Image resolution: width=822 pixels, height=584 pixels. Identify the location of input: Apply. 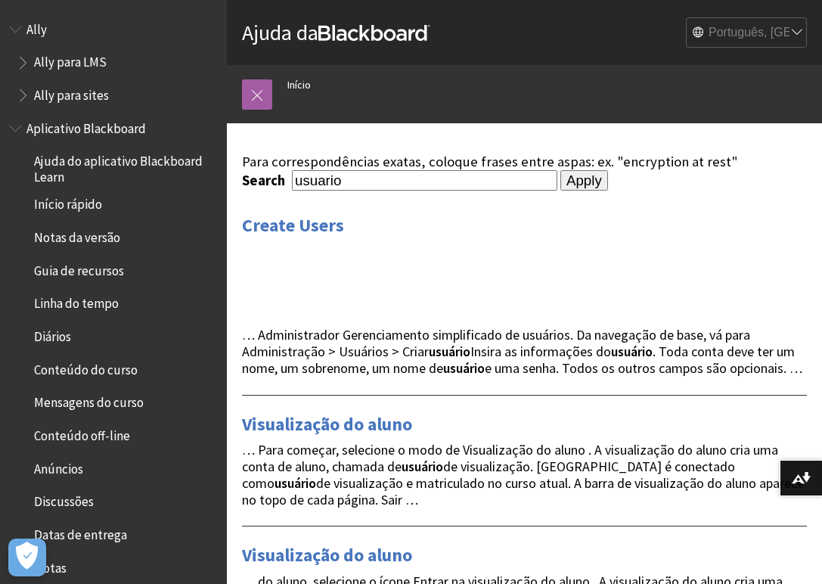
(584, 181).